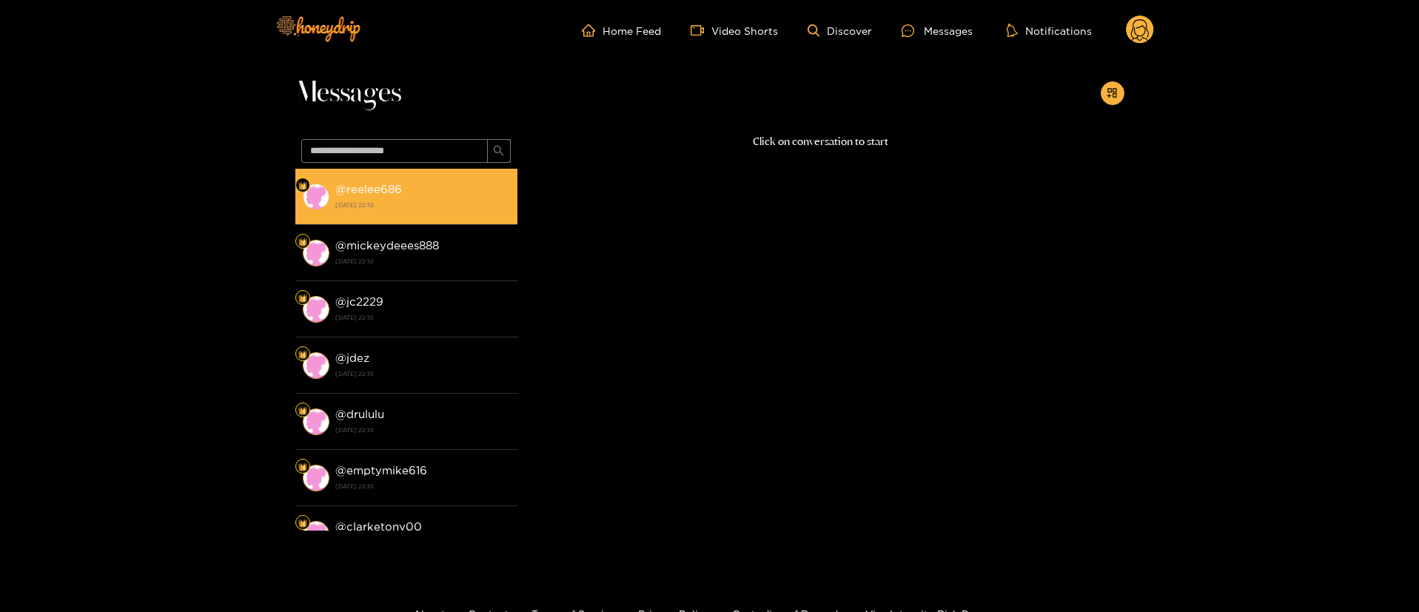  Describe the element at coordinates (499, 151) in the screenshot. I see `button: search` at that location.